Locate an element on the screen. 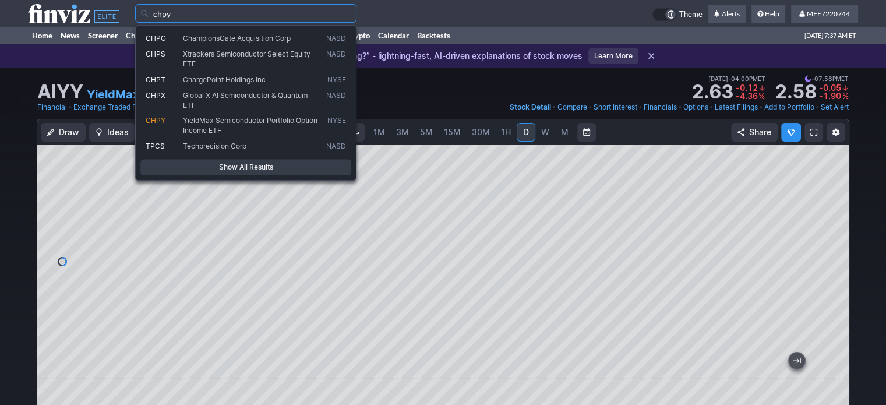  span: Theme is located at coordinates (690, 15).